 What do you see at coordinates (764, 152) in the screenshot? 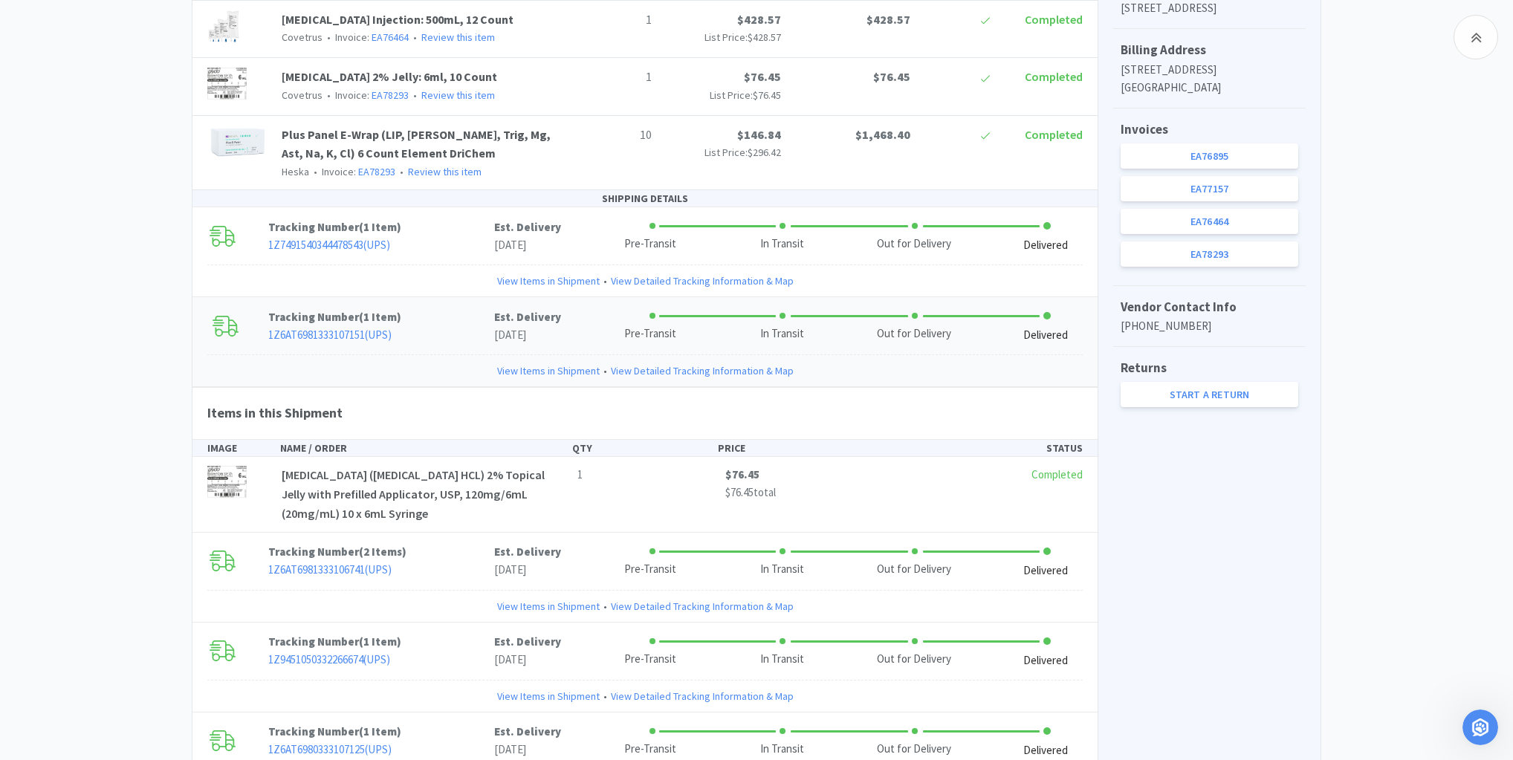
I see `span: $296.42` at bounding box center [764, 152].